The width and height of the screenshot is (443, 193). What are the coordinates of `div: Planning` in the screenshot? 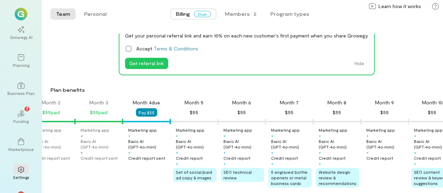 It's located at (21, 65).